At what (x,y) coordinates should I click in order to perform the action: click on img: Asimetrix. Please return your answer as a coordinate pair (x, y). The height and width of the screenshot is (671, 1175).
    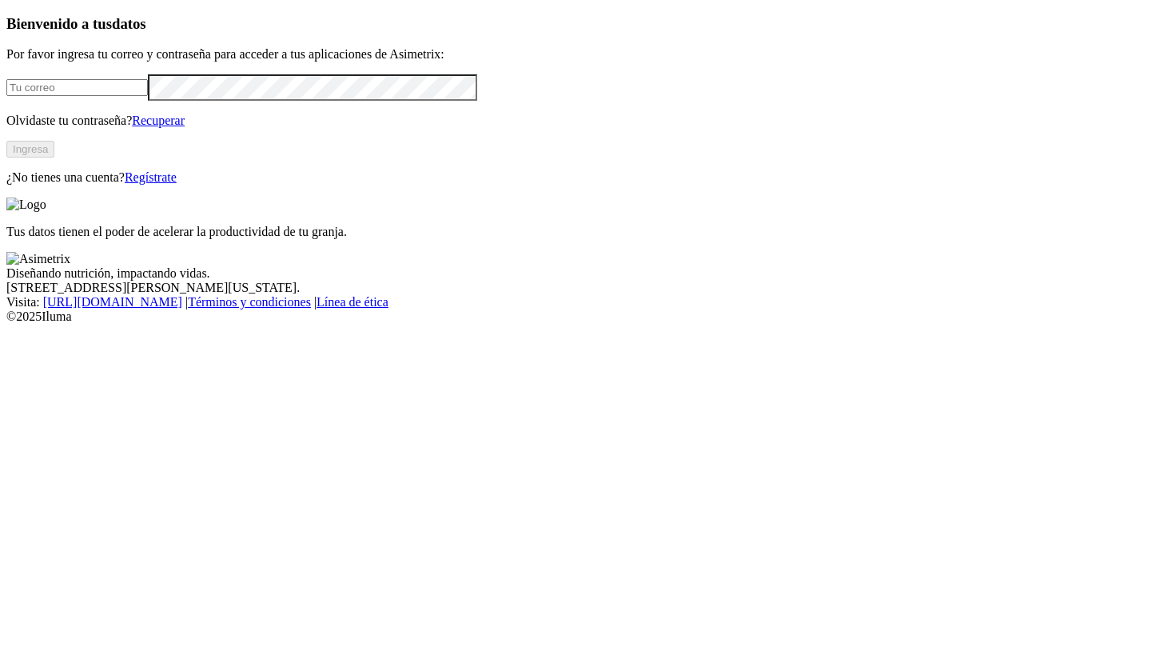
    Looking at the image, I should click on (38, 259).